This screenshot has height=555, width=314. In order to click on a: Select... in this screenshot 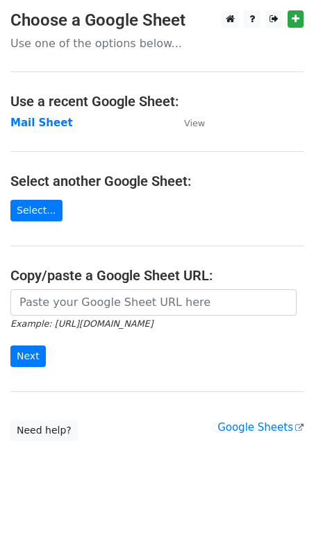, I will do `click(36, 210)`.